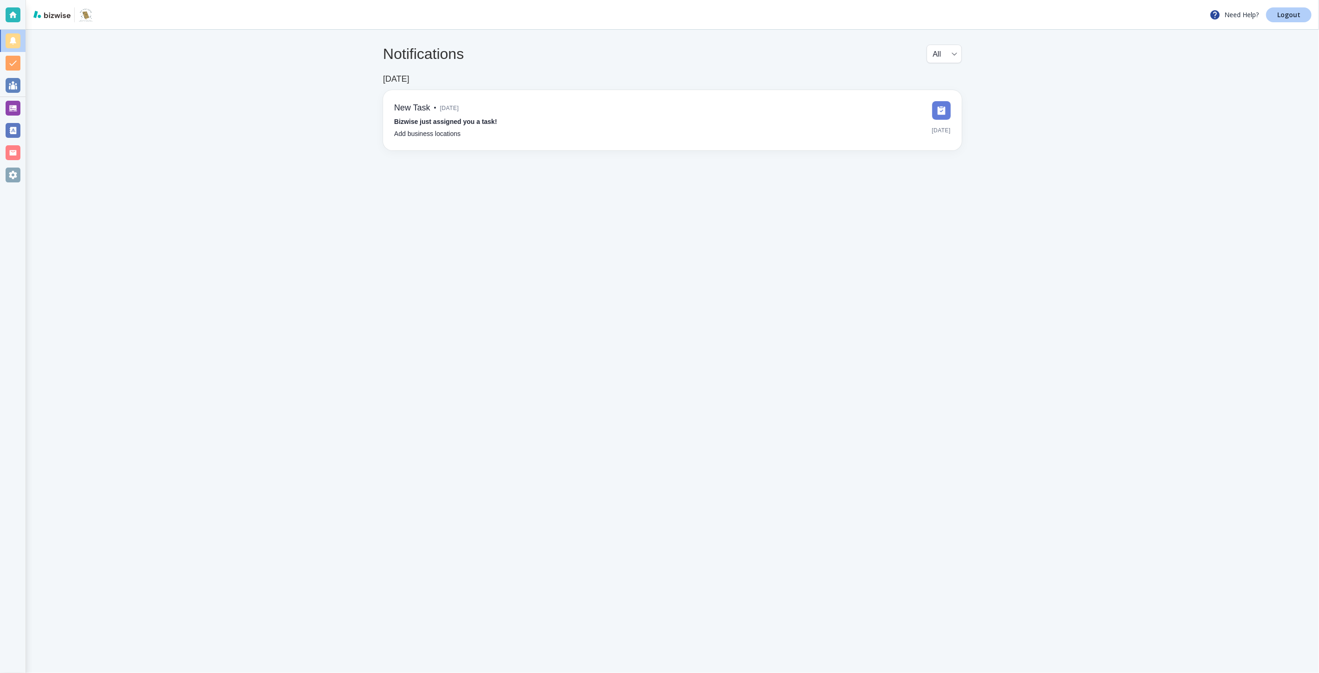  I want to click on div: All, so click(944, 54).